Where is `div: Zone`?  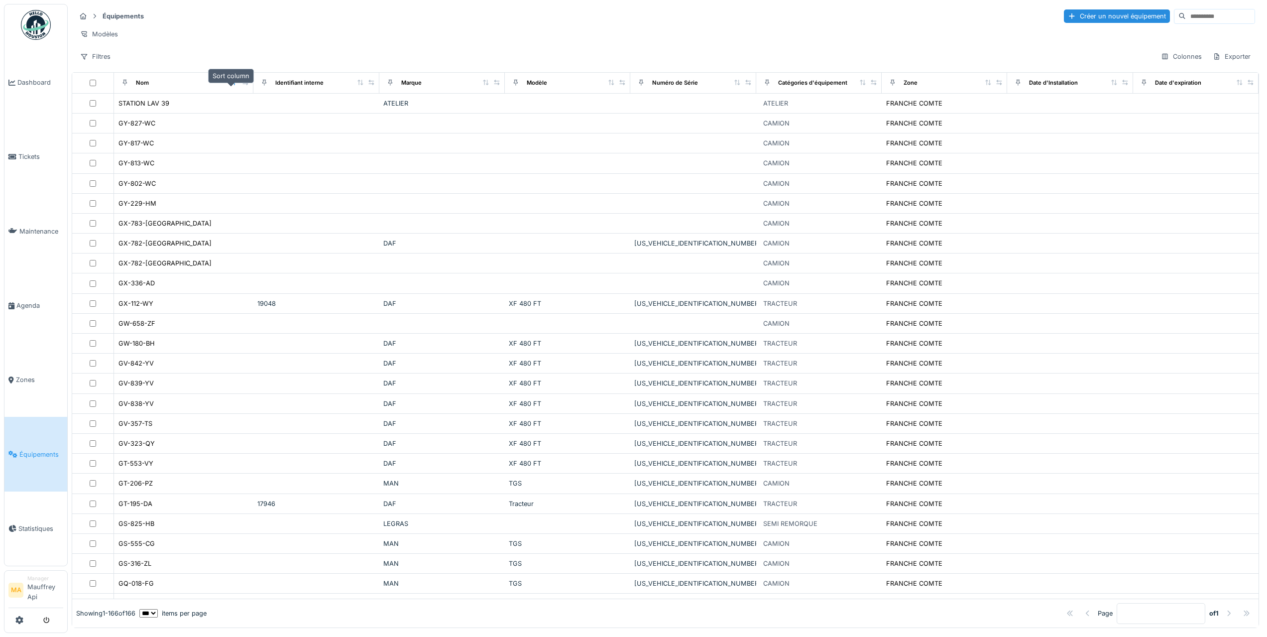
div: Zone is located at coordinates (910, 83).